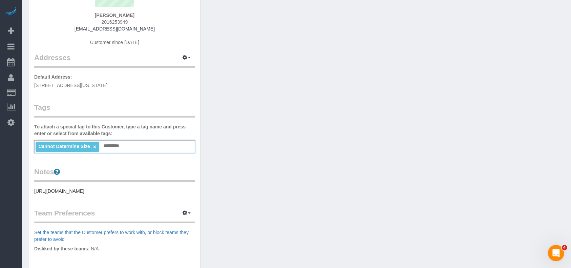  What do you see at coordinates (114, 215) in the screenshot?
I see `legend: Team Preferences` at bounding box center [114, 215].